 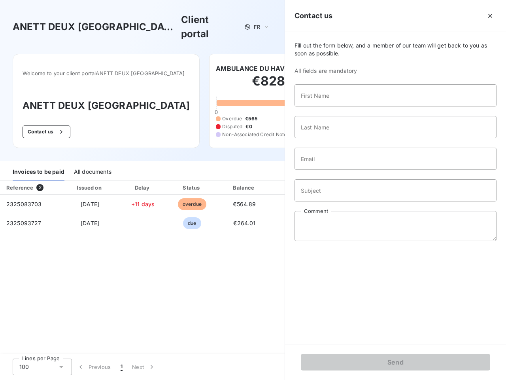 I want to click on span: 2, so click(x=40, y=188).